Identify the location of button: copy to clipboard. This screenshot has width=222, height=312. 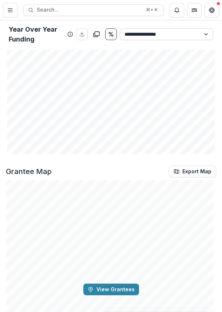
(96, 34).